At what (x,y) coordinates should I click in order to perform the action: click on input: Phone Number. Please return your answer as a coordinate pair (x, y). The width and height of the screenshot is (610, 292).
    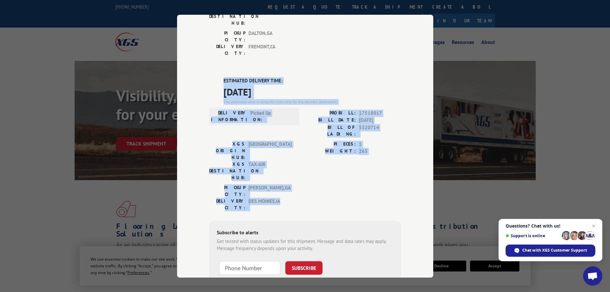
    Looking at the image, I should click on (250, 267).